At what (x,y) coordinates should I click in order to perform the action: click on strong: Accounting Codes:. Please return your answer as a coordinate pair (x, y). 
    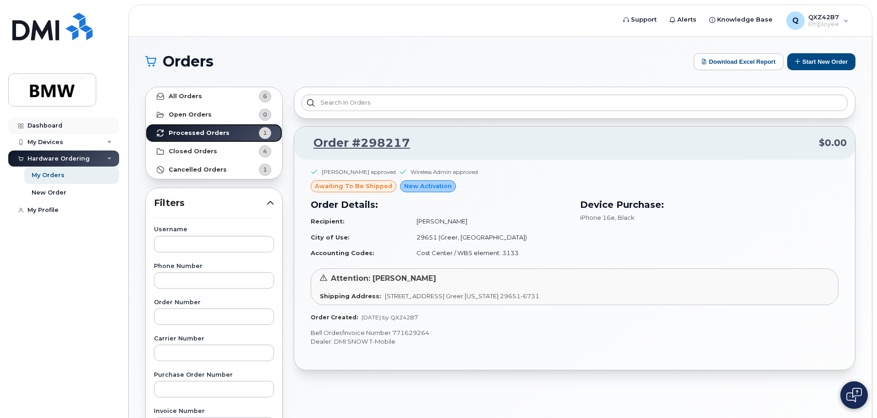
    Looking at the image, I should click on (342, 253).